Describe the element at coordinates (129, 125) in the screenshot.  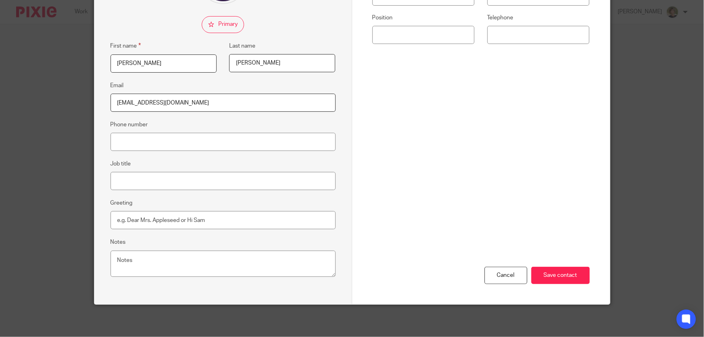
I see `label: Phone number` at that location.